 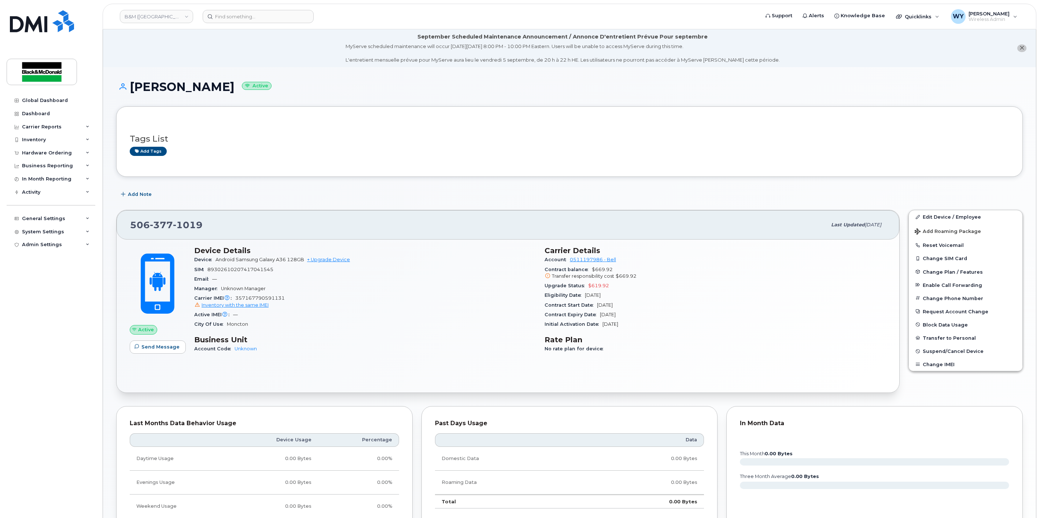 What do you see at coordinates (231, 305) in the screenshot?
I see `a: Inventory with the same IMEI` at bounding box center [231, 305].